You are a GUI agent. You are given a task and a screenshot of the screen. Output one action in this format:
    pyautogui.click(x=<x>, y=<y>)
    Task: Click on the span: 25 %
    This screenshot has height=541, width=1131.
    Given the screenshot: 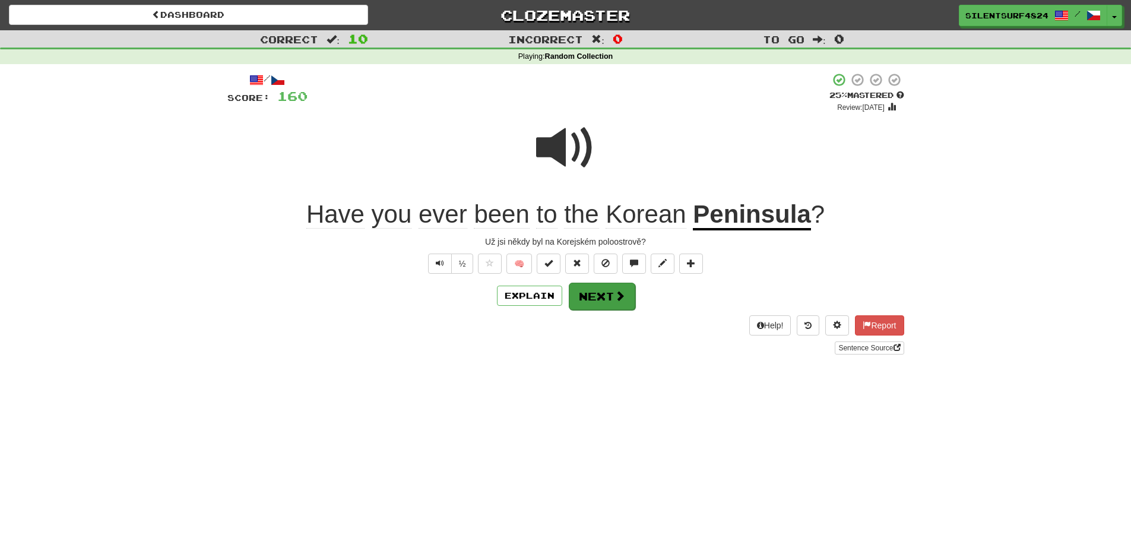 What is the action you would take?
    pyautogui.click(x=839, y=95)
    